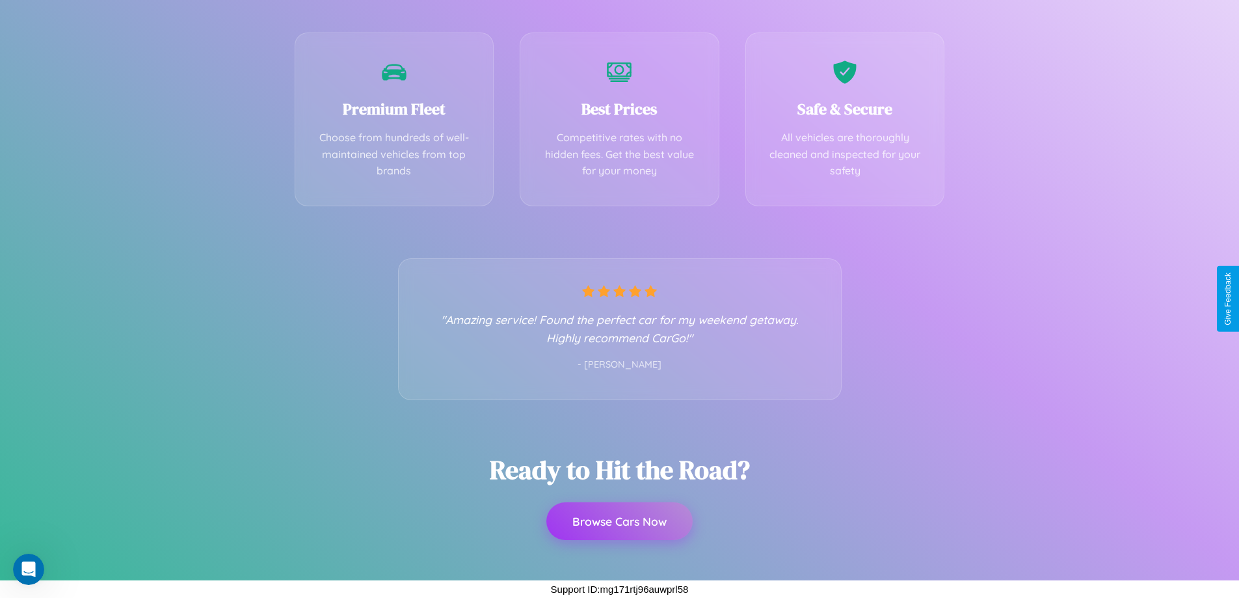  Describe the element at coordinates (845, 109) in the screenshot. I see `h3: Safe & Secure` at that location.